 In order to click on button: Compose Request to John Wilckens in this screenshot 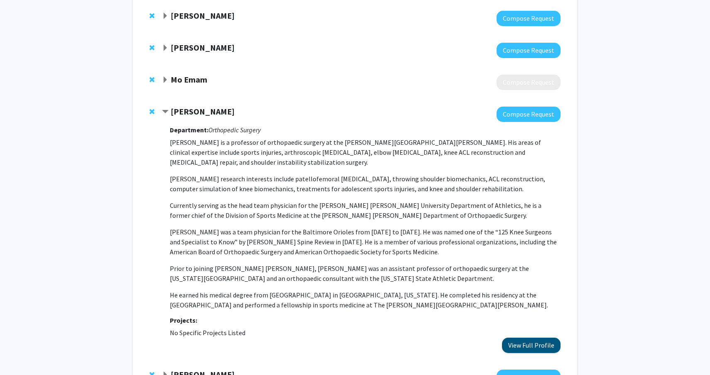, I will do `click(529, 50)`.